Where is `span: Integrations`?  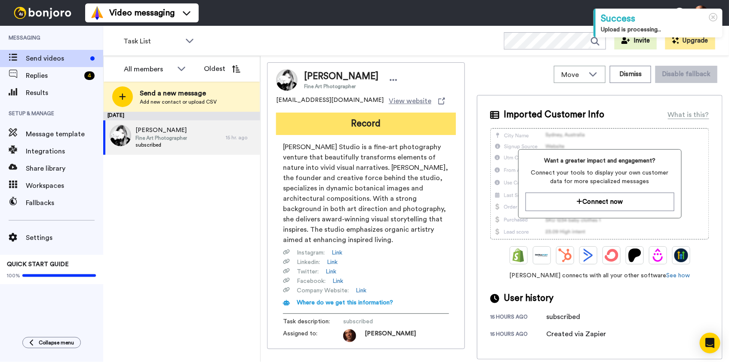
span: Integrations is located at coordinates (64, 151).